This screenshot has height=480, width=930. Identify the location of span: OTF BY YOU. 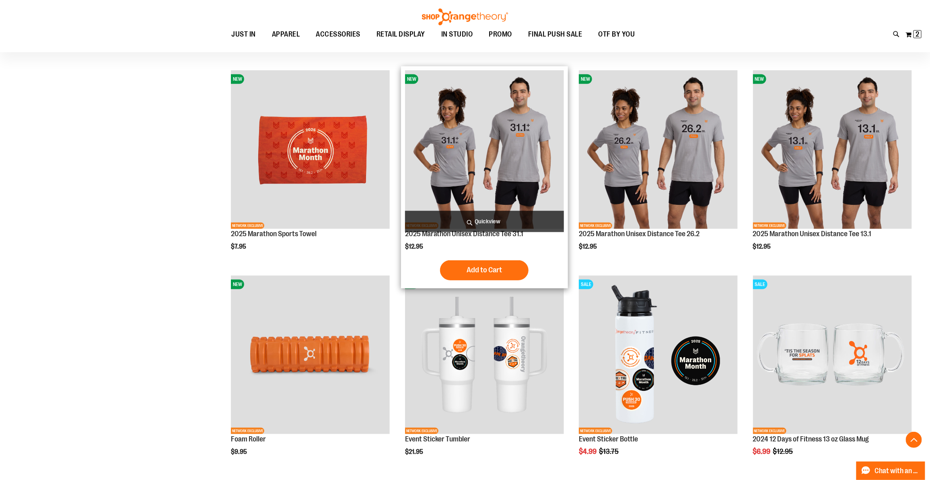
(616, 34).